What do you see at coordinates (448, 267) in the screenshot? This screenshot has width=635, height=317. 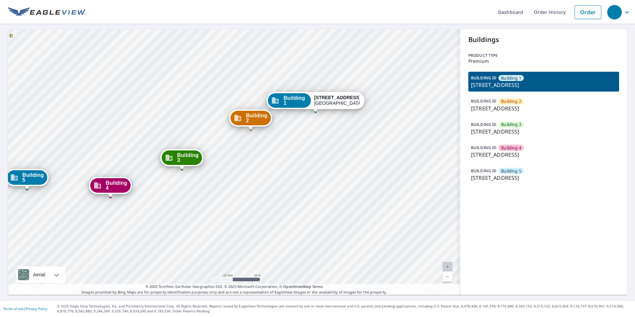 I see `a: Current Level 20, Zoom In Disabled` at bounding box center [448, 267].